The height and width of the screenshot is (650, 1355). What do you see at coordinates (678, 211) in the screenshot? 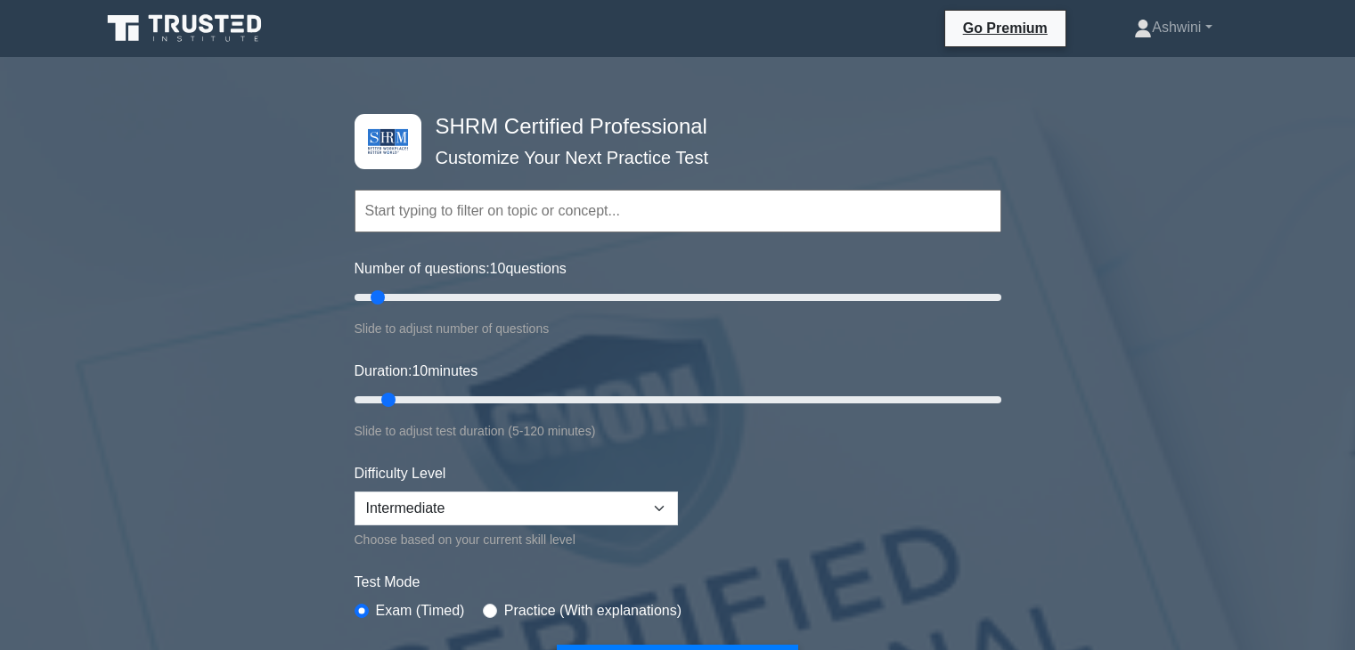
I see `input: Start typing to filter on topic or concept...` at bounding box center [678, 211].